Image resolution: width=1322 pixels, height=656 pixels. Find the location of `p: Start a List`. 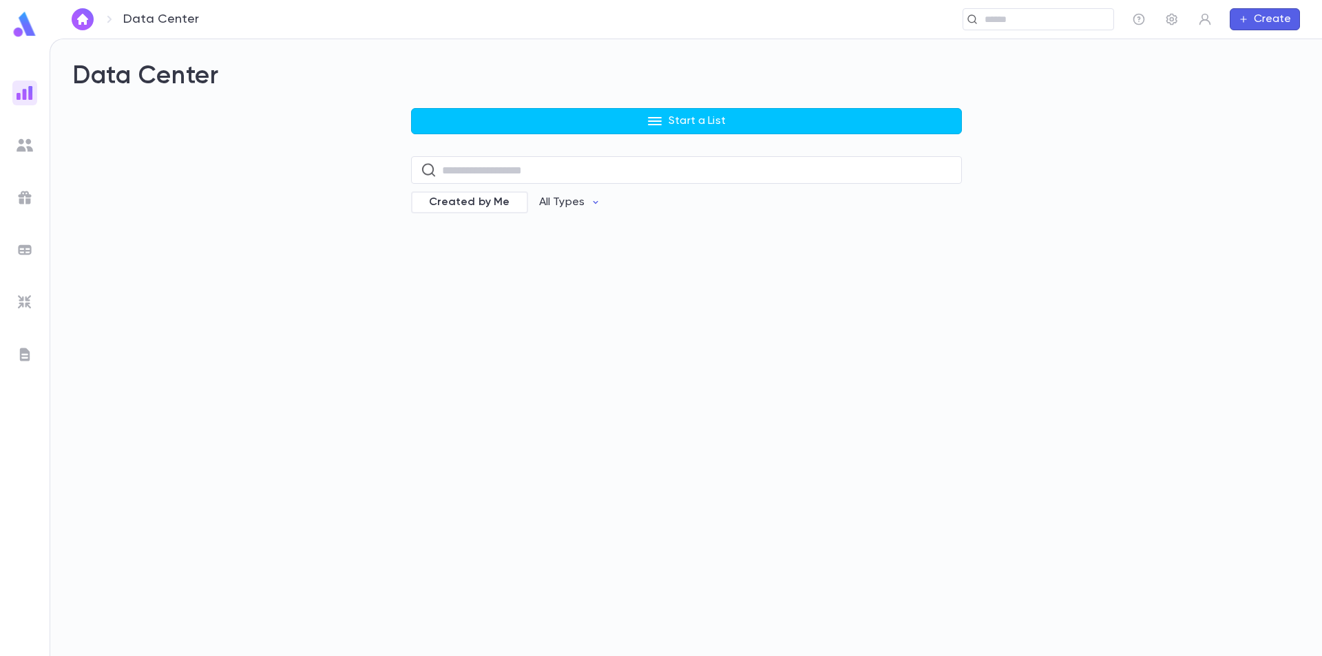

p: Start a List is located at coordinates (697, 121).